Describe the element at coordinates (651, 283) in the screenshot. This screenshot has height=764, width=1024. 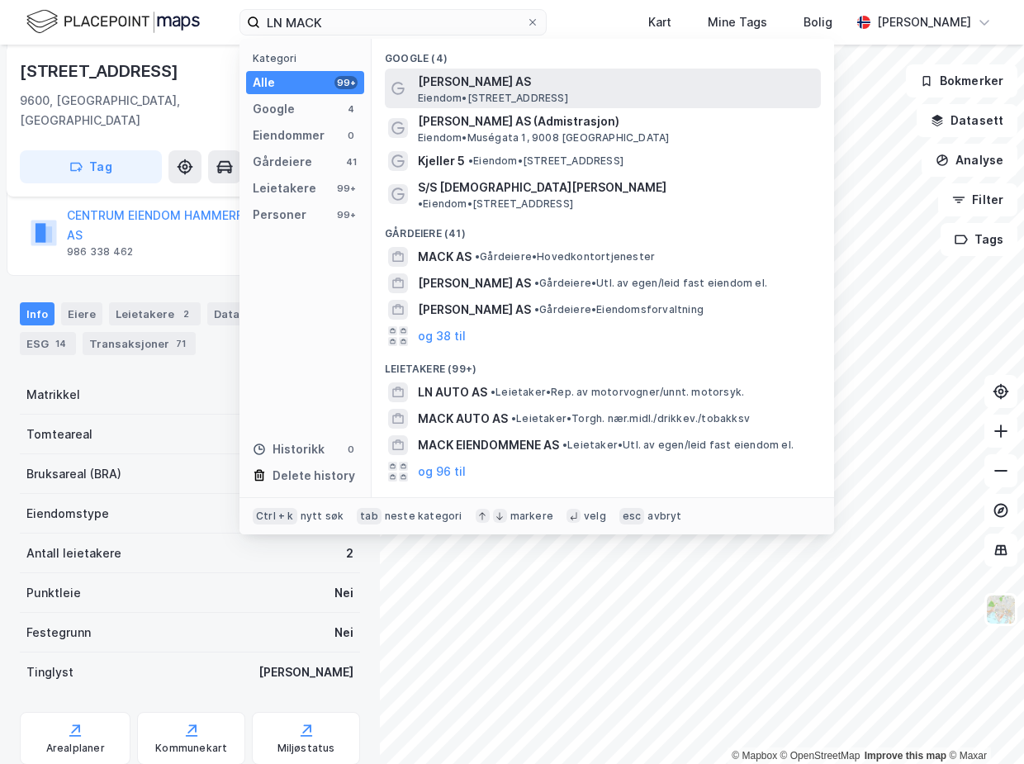
I see `span: Gårdeiere • Utl. av egen/leid fast eiendom el.` at that location.